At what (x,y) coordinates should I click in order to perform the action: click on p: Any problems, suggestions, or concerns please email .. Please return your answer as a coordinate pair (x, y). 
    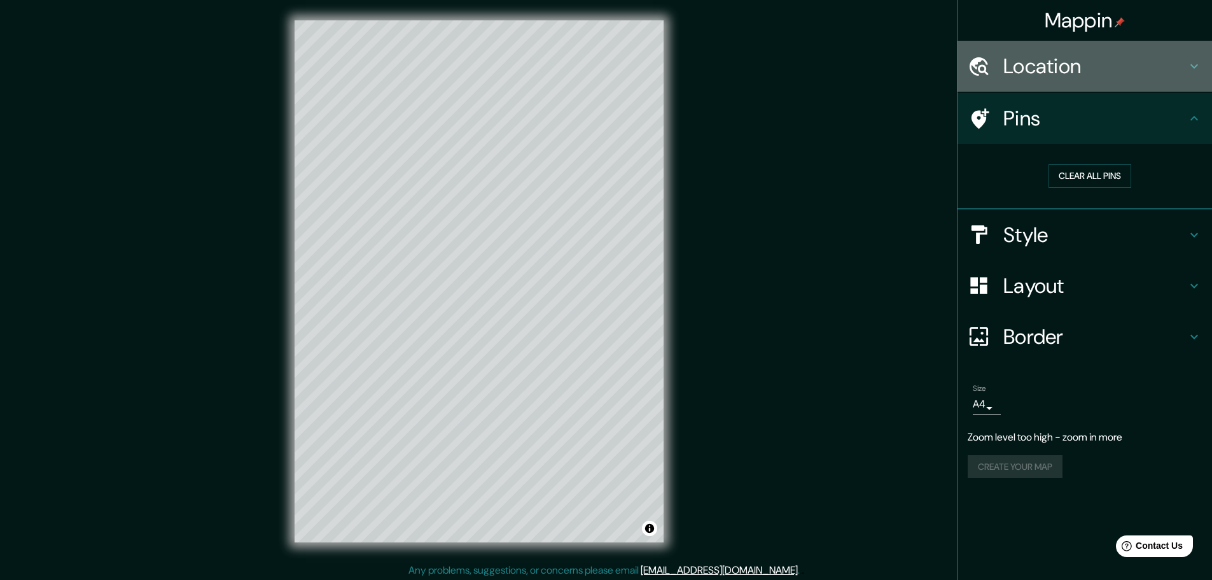
    Looking at the image, I should click on (604, 570).